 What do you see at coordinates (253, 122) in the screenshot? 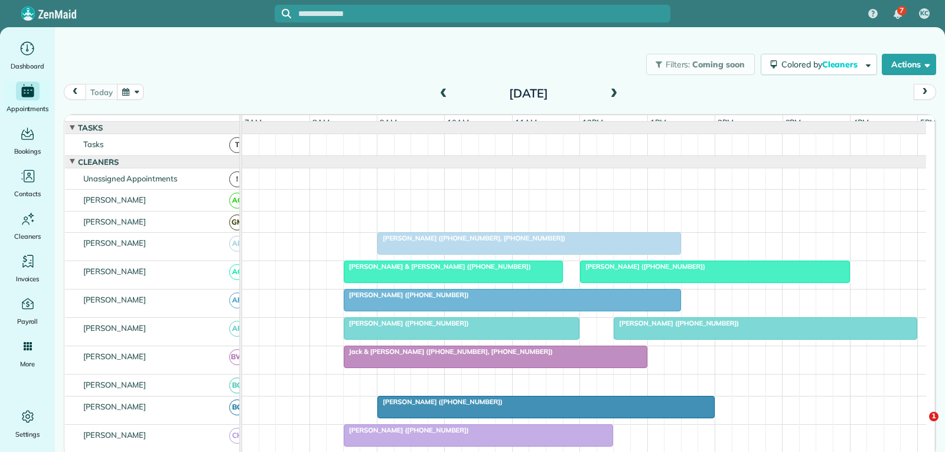
I see `span: 7am` at bounding box center [253, 122].